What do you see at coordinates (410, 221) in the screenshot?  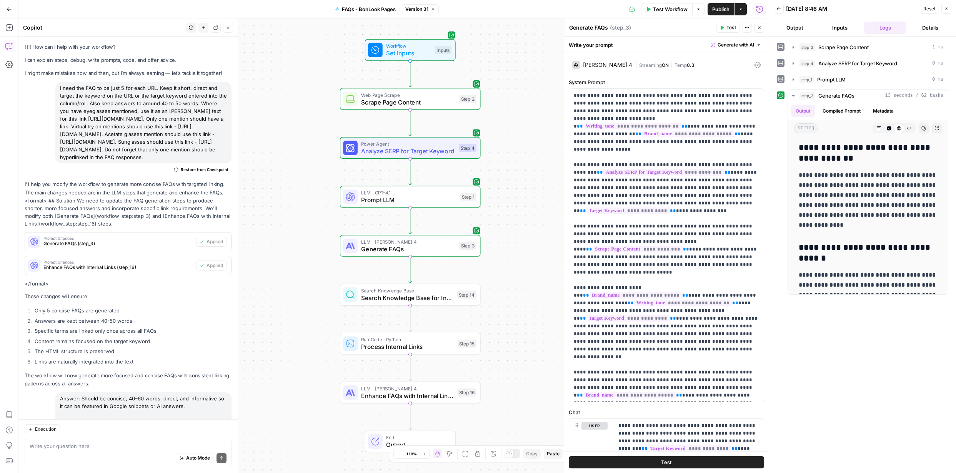 I see `g: Edge from step_1 to step_3` at bounding box center [410, 221].